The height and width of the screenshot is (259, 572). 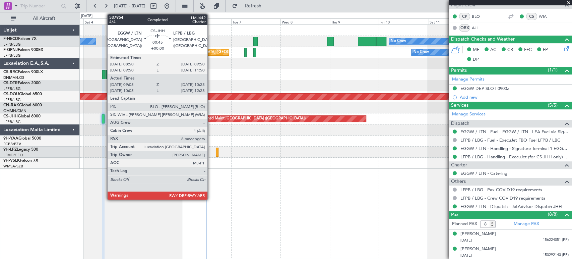 I want to click on input: Trip Number, so click(x=40, y=6).